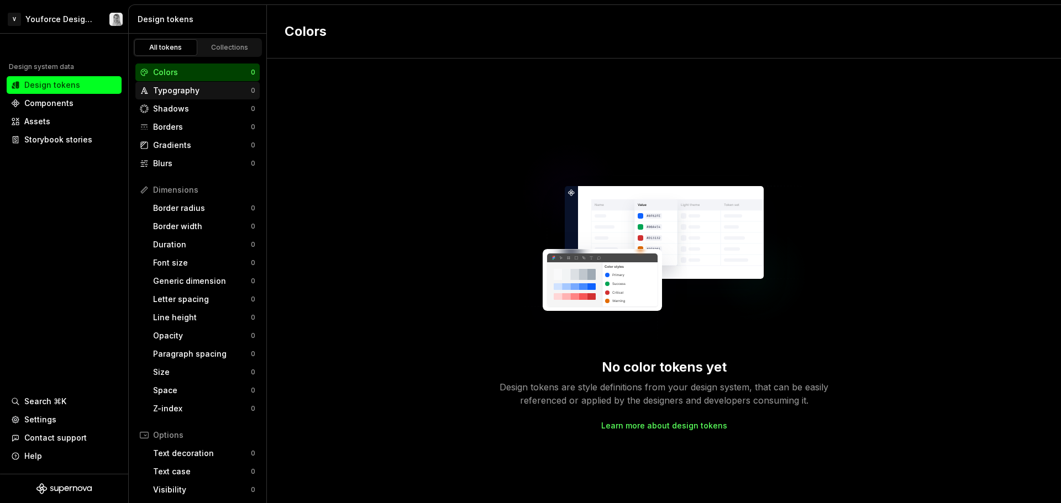 This screenshot has width=1061, height=503. I want to click on a: Storybook stories, so click(64, 140).